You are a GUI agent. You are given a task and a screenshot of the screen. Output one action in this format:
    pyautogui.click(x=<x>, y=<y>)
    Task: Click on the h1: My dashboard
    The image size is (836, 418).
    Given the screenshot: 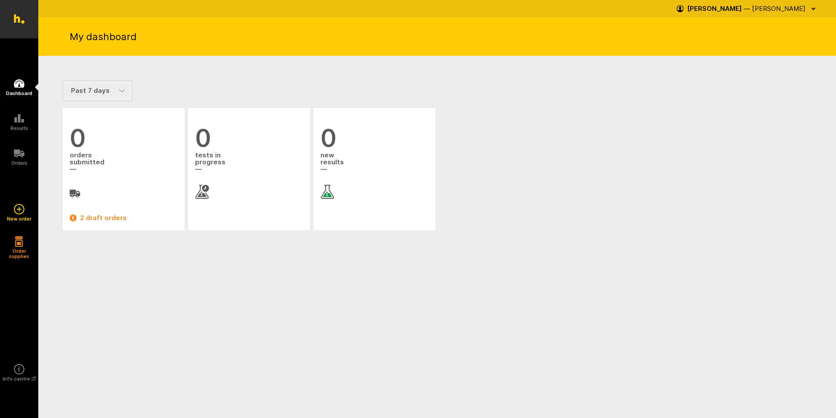 What is the action you would take?
    pyautogui.click(x=103, y=37)
    